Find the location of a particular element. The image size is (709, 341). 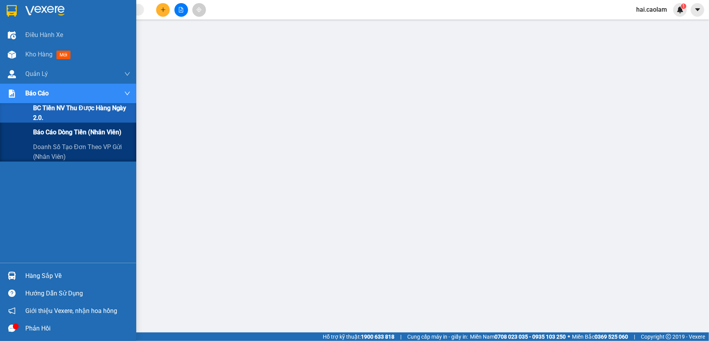

img: solution-icon is located at coordinates (12, 93).